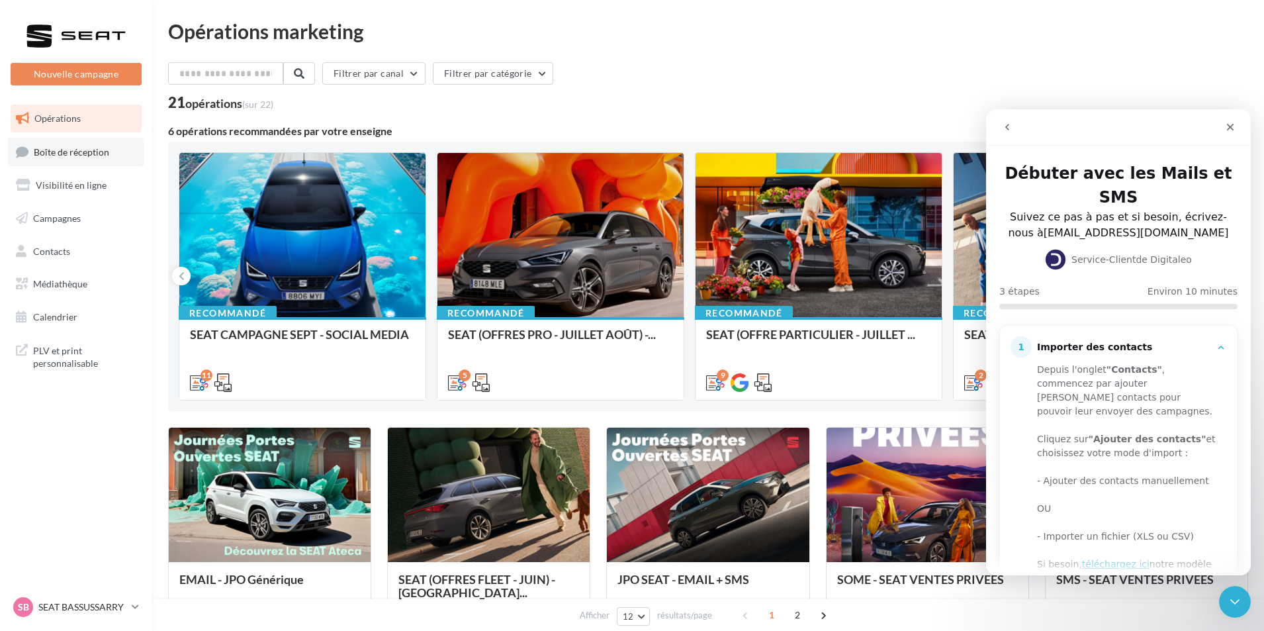 The image size is (1264, 631). What do you see at coordinates (798, 615) in the screenshot?
I see `span: 2` at bounding box center [798, 615].